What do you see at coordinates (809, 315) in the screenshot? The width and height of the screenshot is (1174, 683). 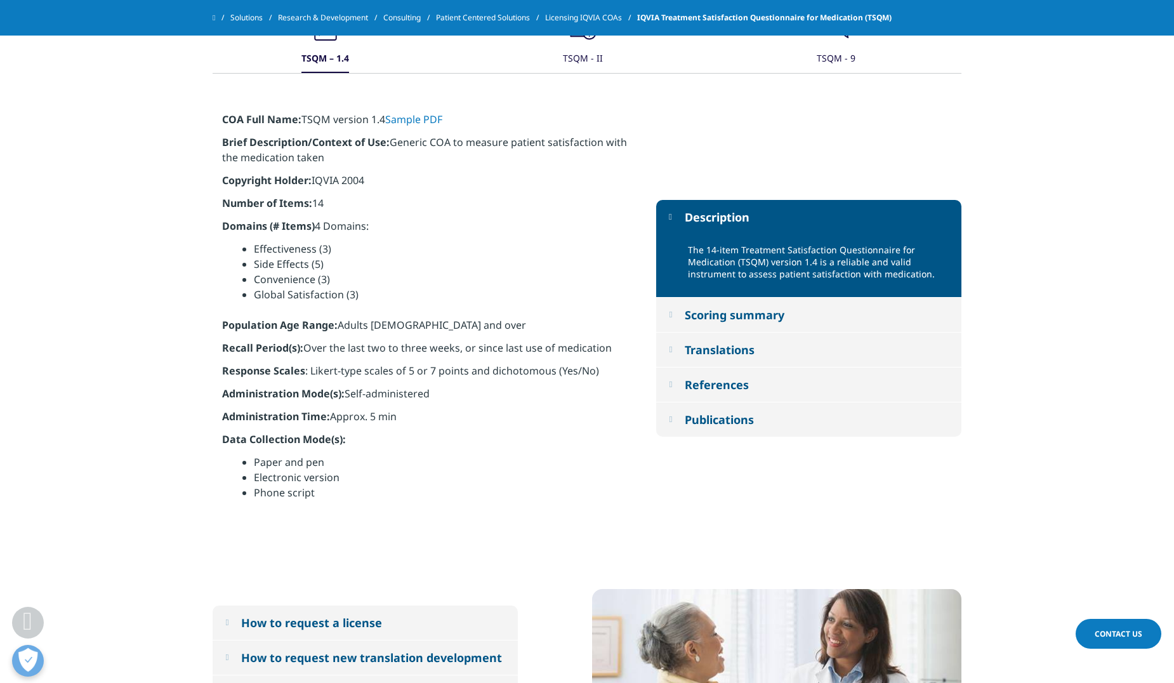 I see `button: Scoring summary` at bounding box center [809, 315].